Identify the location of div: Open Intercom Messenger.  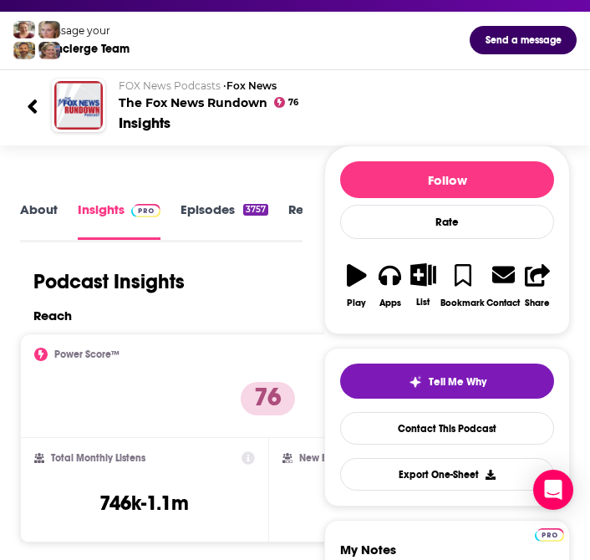
(553, 489).